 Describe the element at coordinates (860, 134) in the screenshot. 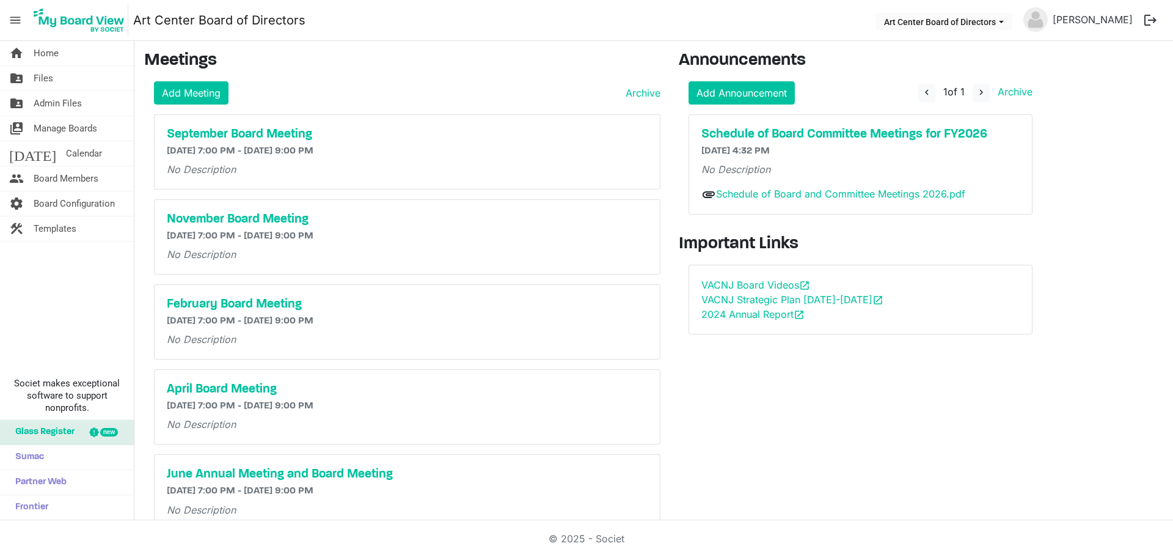

I see `a: Schedule of Board Committee Meetings for FY2026` at that location.